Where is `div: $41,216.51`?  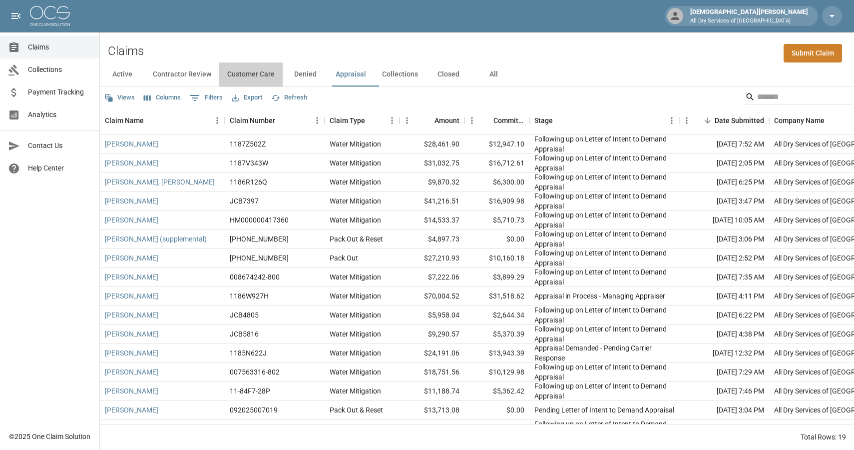
div: $41,216.51 is located at coordinates (432, 201).